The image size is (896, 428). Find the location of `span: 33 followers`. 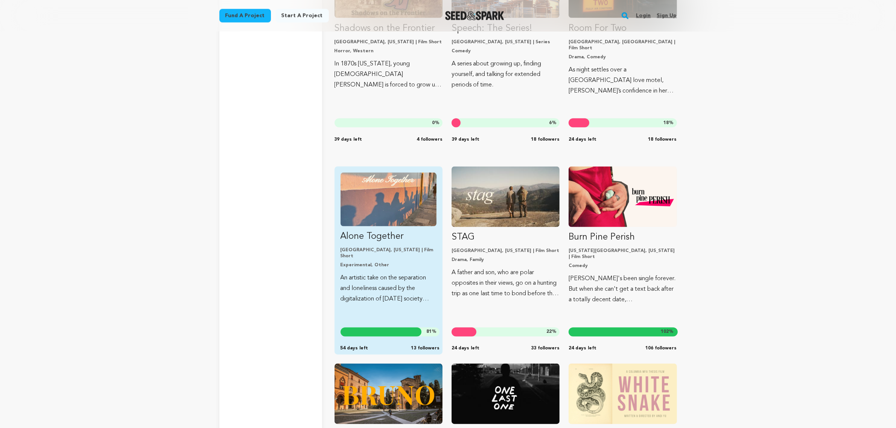

span: 33 followers is located at coordinates (545, 349).